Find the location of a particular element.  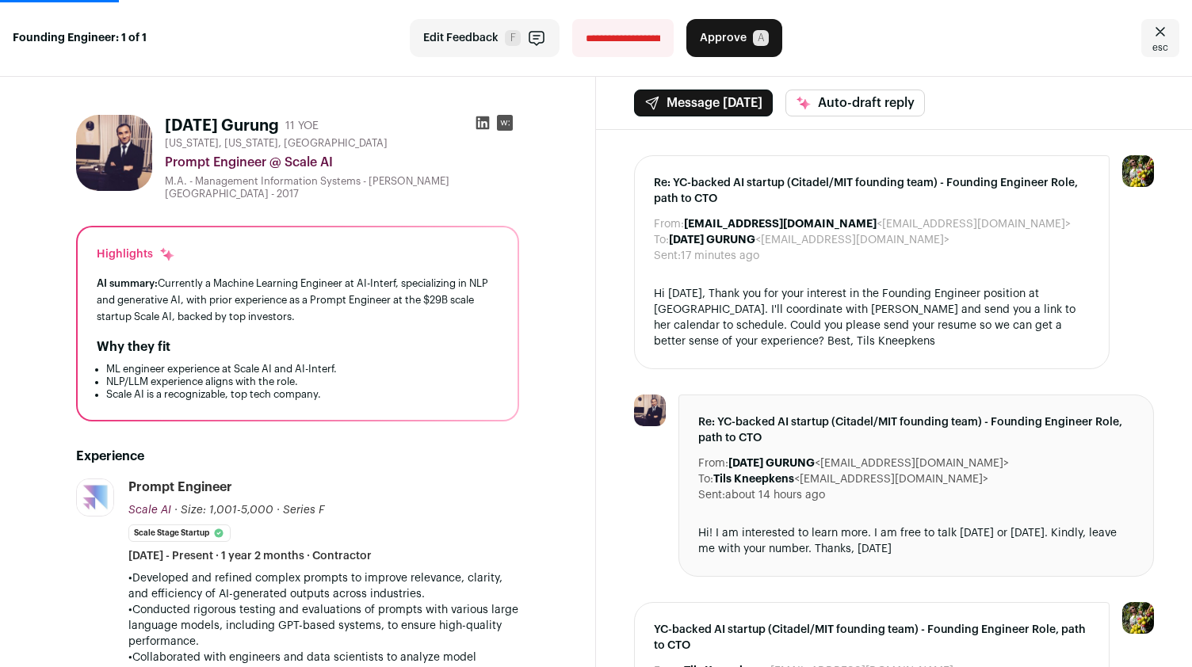

li: NLP/LLM experience aligns with the role. is located at coordinates (302, 382).